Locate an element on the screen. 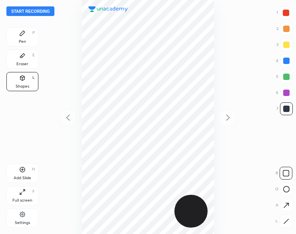 The image size is (296, 234). div: R is located at coordinates (284, 173).